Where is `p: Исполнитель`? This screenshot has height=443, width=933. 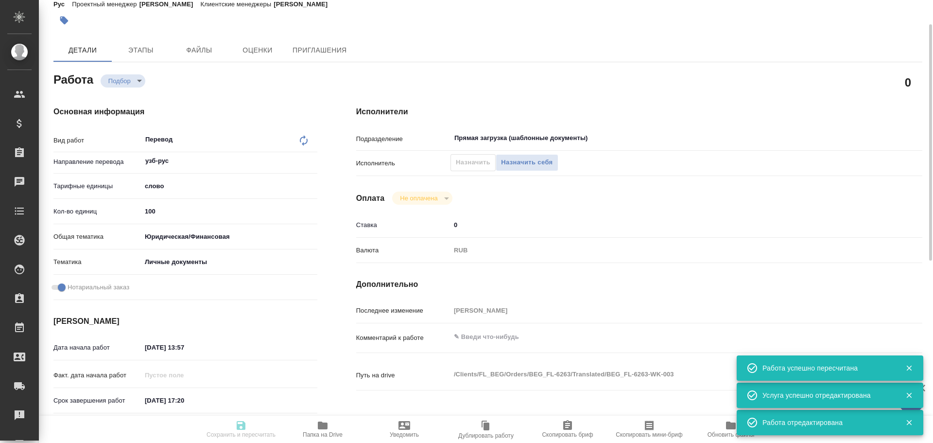 p: Исполнитель is located at coordinates (403, 163).